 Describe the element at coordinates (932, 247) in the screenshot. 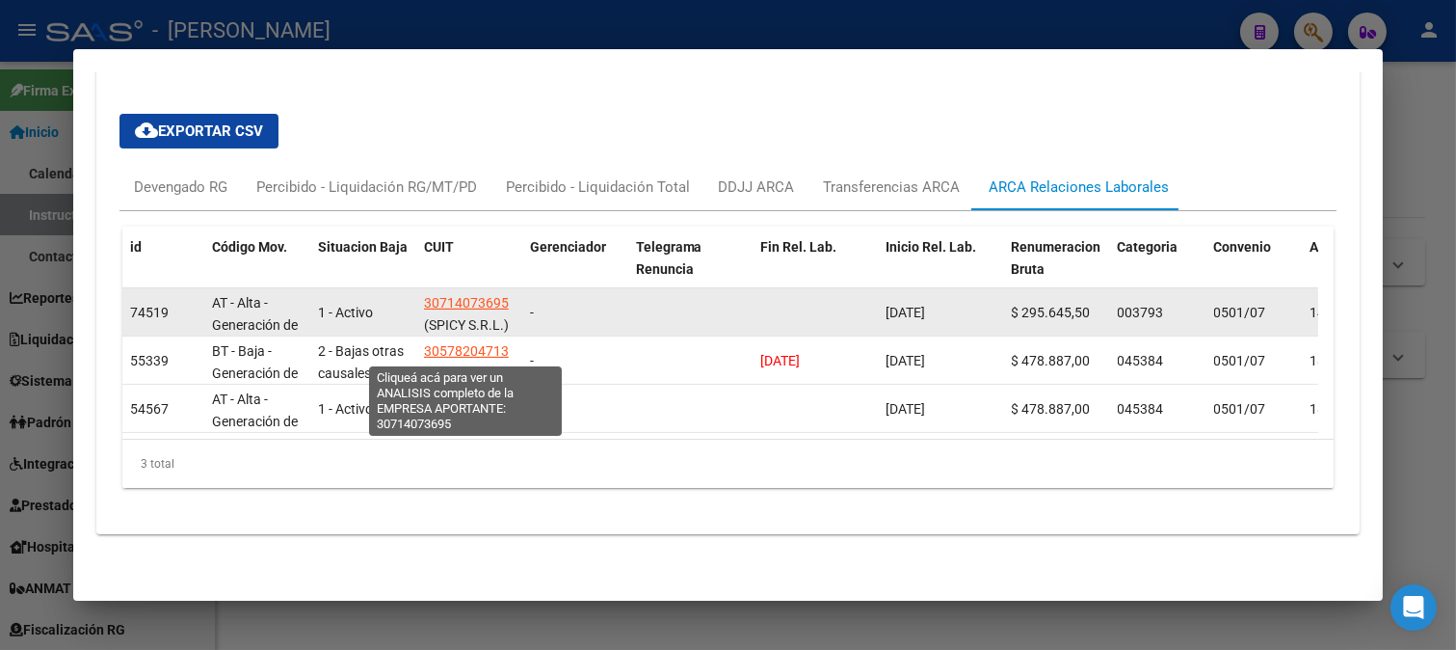

I see `span: Inicio Rel. Lab.` at that location.